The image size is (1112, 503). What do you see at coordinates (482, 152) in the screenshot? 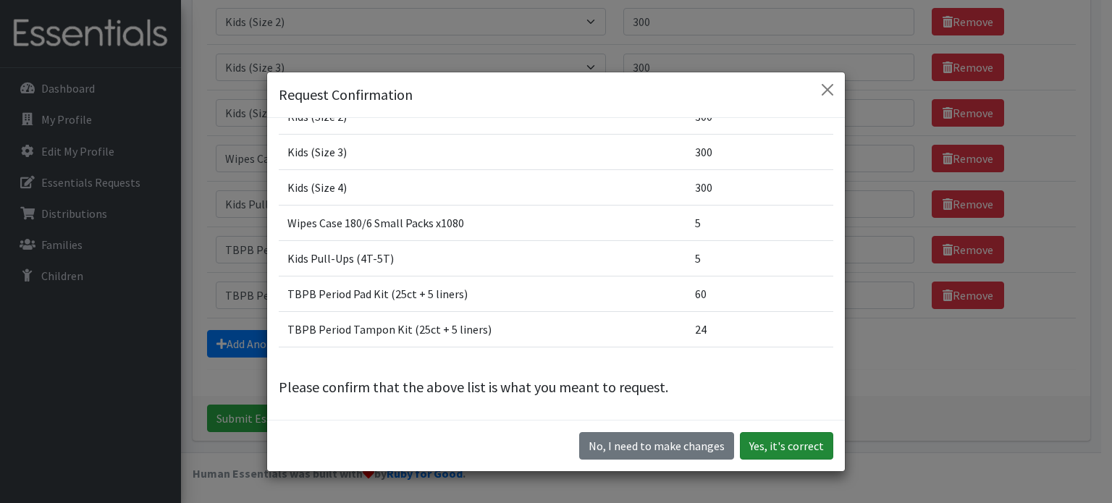
I see `td: Kids (Size 3)` at bounding box center [482, 152].